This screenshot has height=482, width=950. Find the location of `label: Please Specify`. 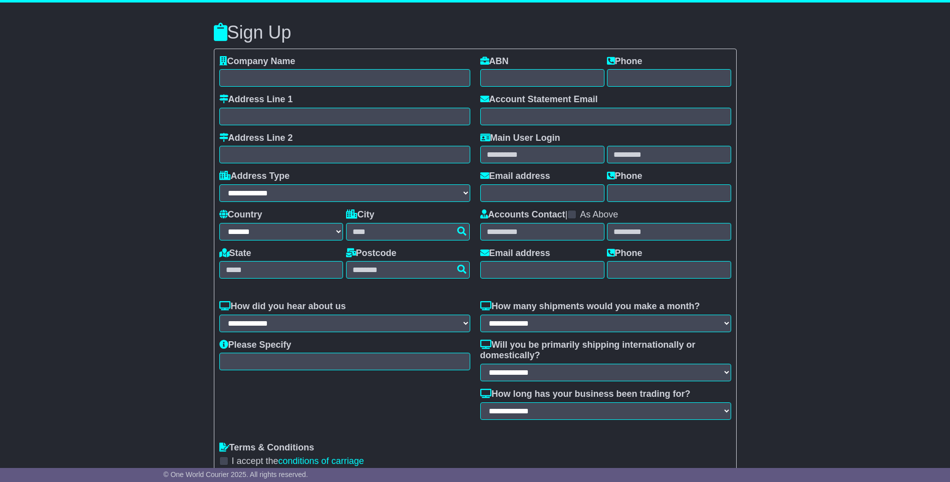

label: Please Specify is located at coordinates (255, 345).